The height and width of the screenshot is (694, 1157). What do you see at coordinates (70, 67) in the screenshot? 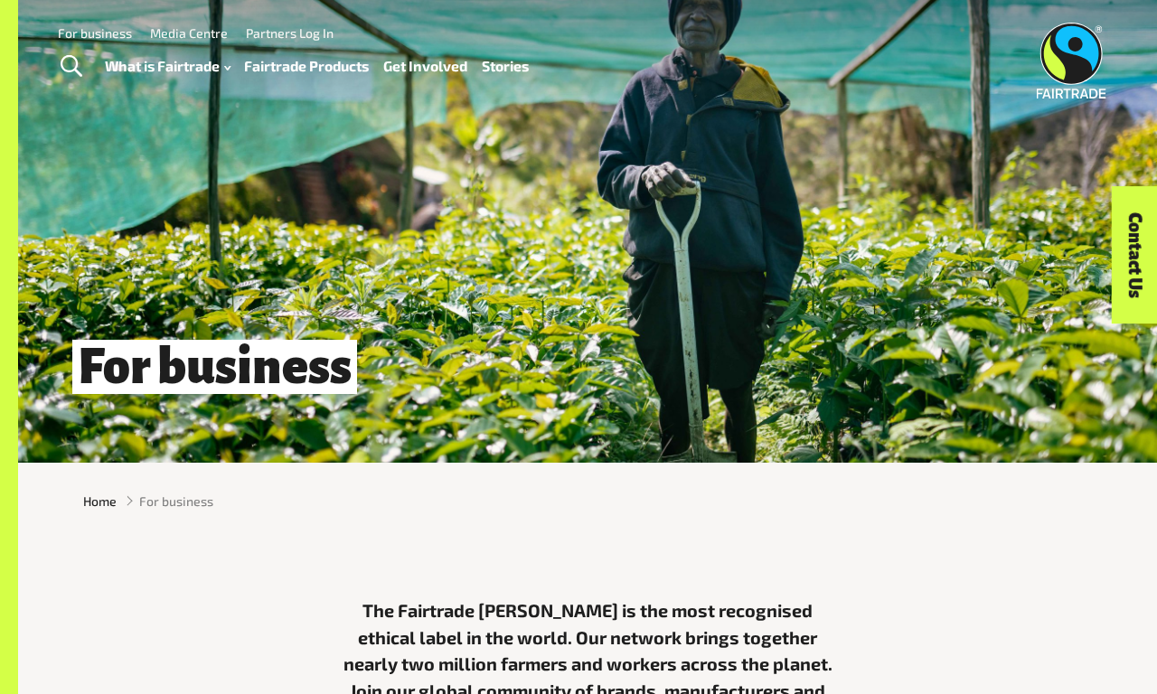
I see `a: Toggle Search` at bounding box center [70, 67].